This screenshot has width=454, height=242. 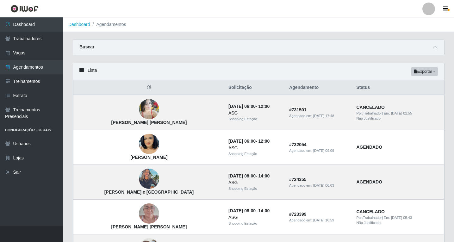 What do you see at coordinates (425, 72) in the screenshot?
I see `button: Exportar` at bounding box center [425, 72].